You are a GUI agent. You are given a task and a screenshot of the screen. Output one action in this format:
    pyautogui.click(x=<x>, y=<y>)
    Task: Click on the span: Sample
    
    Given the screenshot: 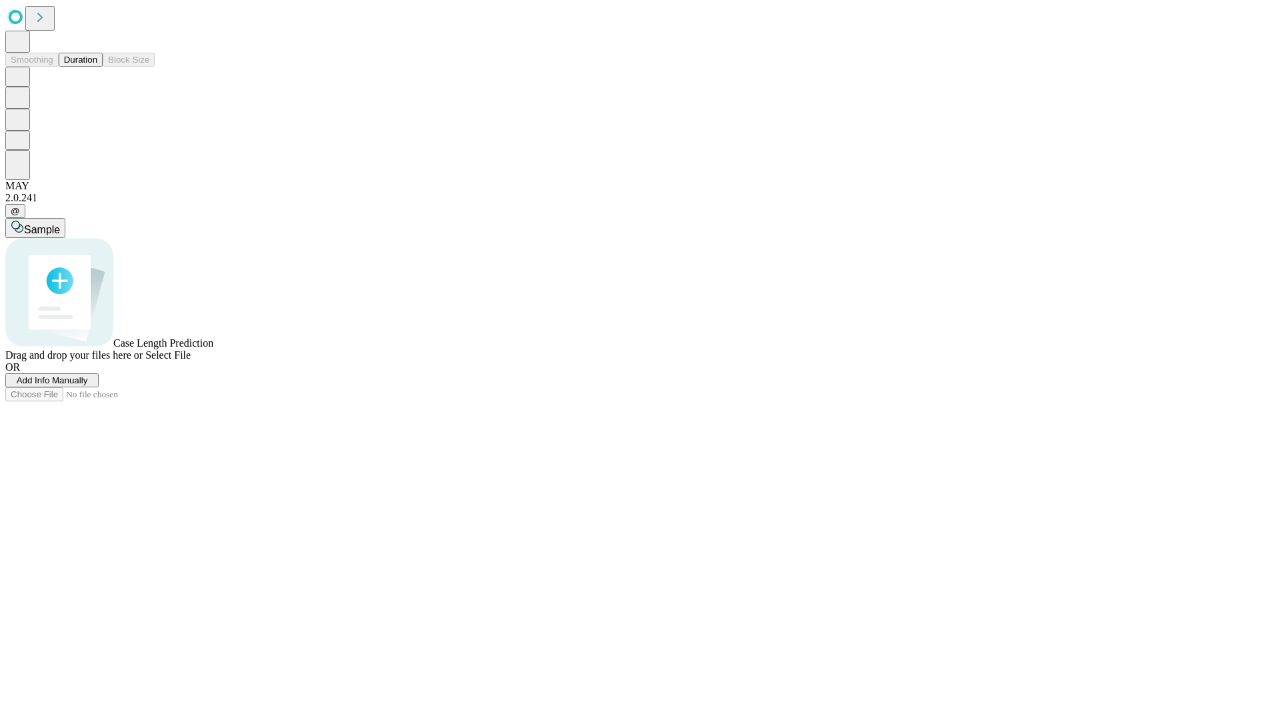 What is the action you would take?
    pyautogui.click(x=42, y=229)
    